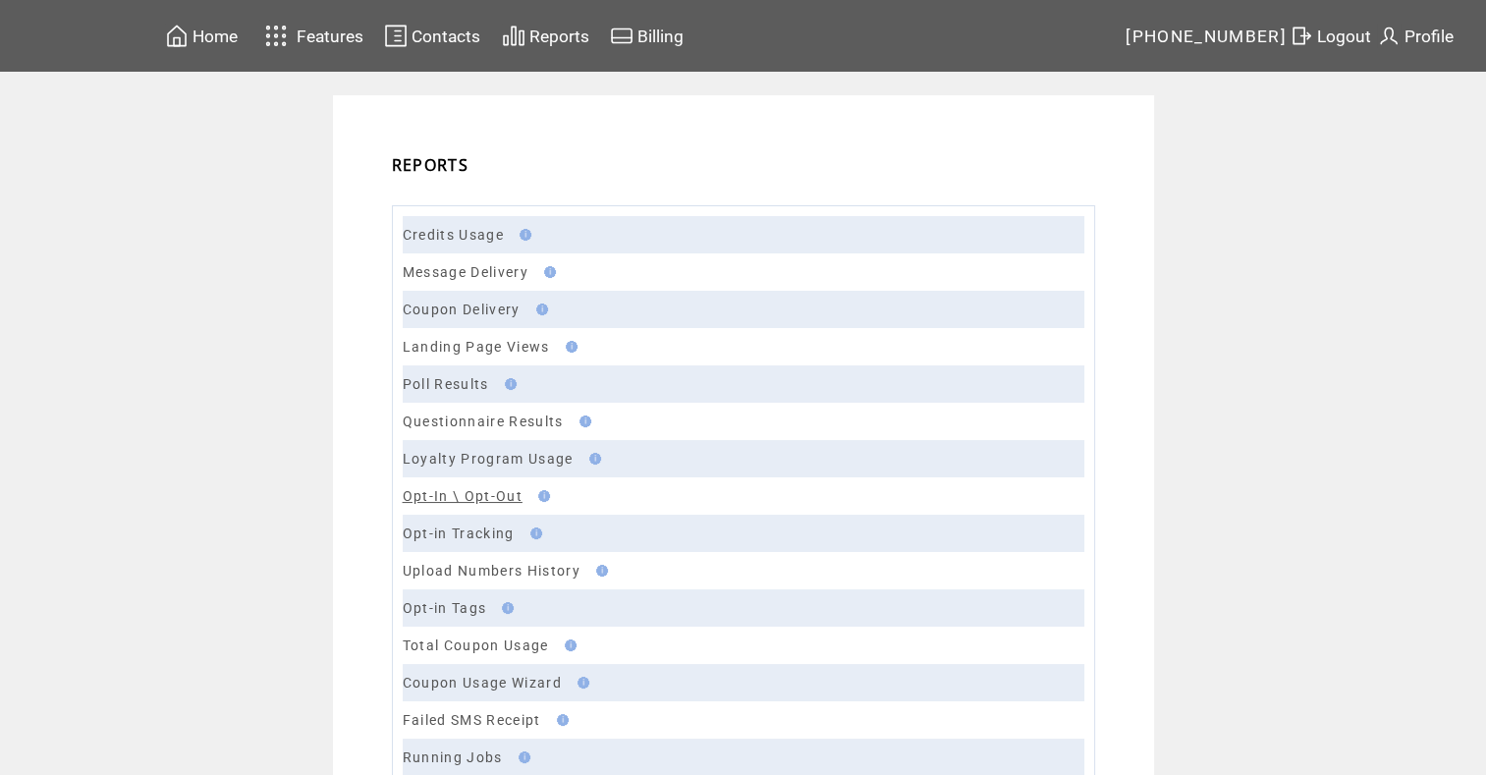  I want to click on span: Profile, so click(1429, 36).